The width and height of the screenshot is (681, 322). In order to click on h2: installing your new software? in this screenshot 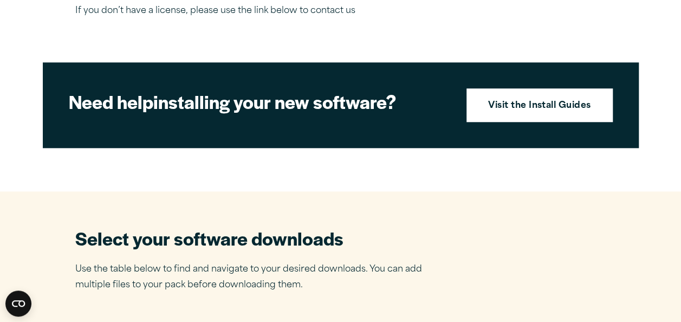, I will do `click(259, 101)`.